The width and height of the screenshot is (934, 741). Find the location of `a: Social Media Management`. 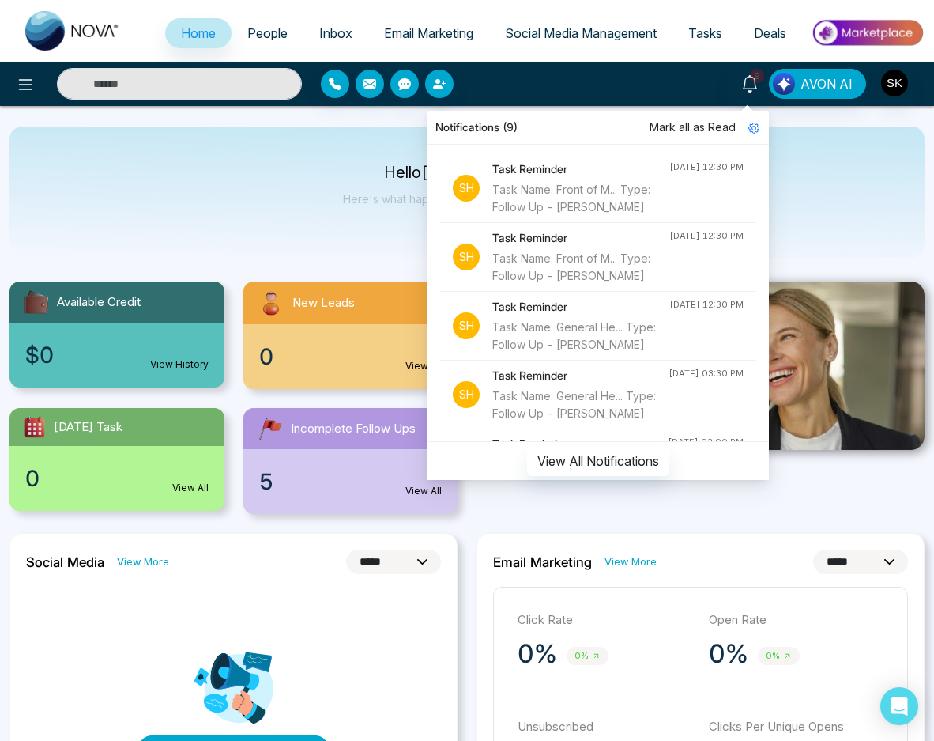

a: Social Media Management is located at coordinates (581, 33).